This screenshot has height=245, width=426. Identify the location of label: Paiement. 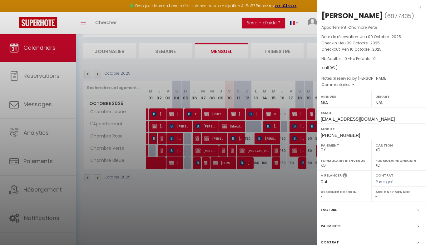
(344, 145).